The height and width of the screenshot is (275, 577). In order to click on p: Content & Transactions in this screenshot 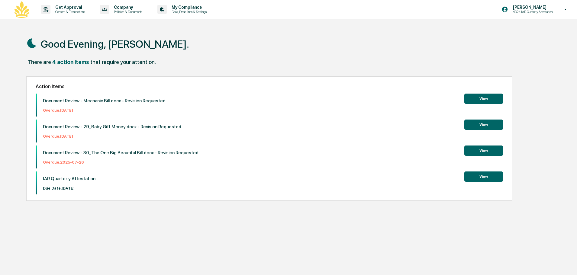, I will do `click(69, 12)`.